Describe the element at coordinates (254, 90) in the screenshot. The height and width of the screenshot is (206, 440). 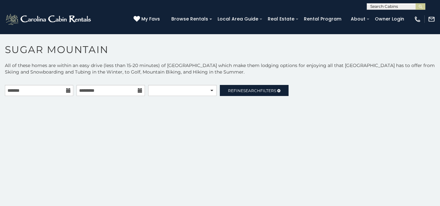
I see `a: RefineSearchFilters` at that location.